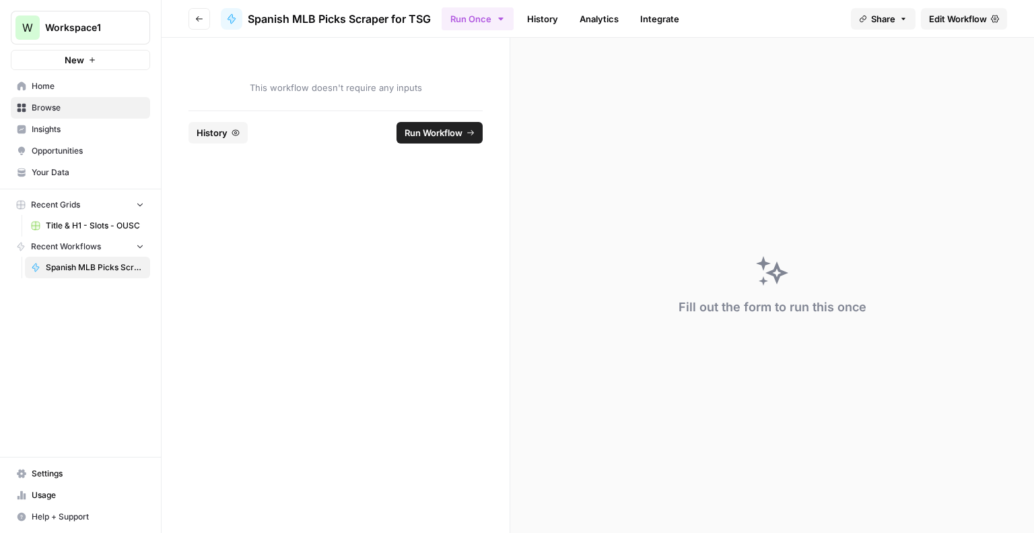 This screenshot has width=1034, height=533. Describe the element at coordinates (88, 86) in the screenshot. I see `span: Home` at that location.